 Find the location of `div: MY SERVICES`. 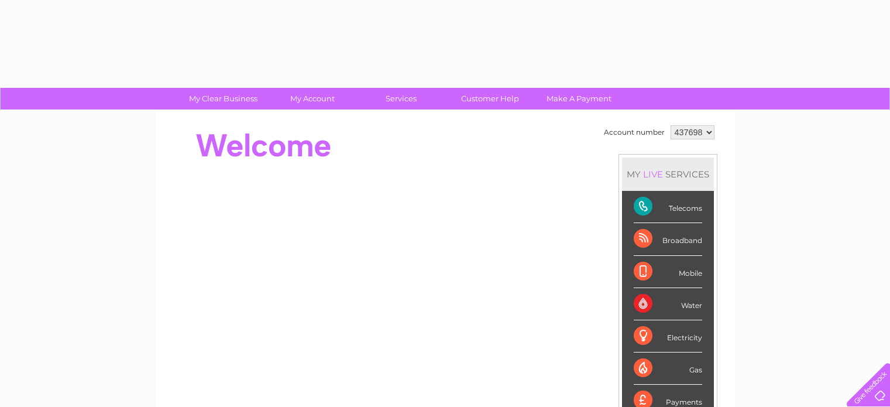

div: MY SERVICES is located at coordinates (667, 174).